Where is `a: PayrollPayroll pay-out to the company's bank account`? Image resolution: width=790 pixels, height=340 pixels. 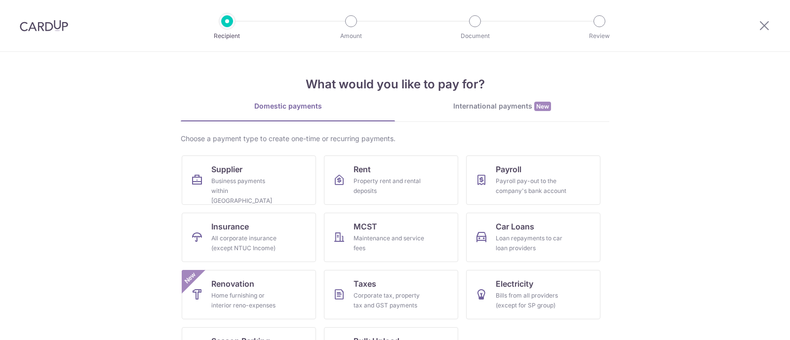 a: PayrollPayroll pay-out to the company's bank account is located at coordinates (533, 180).